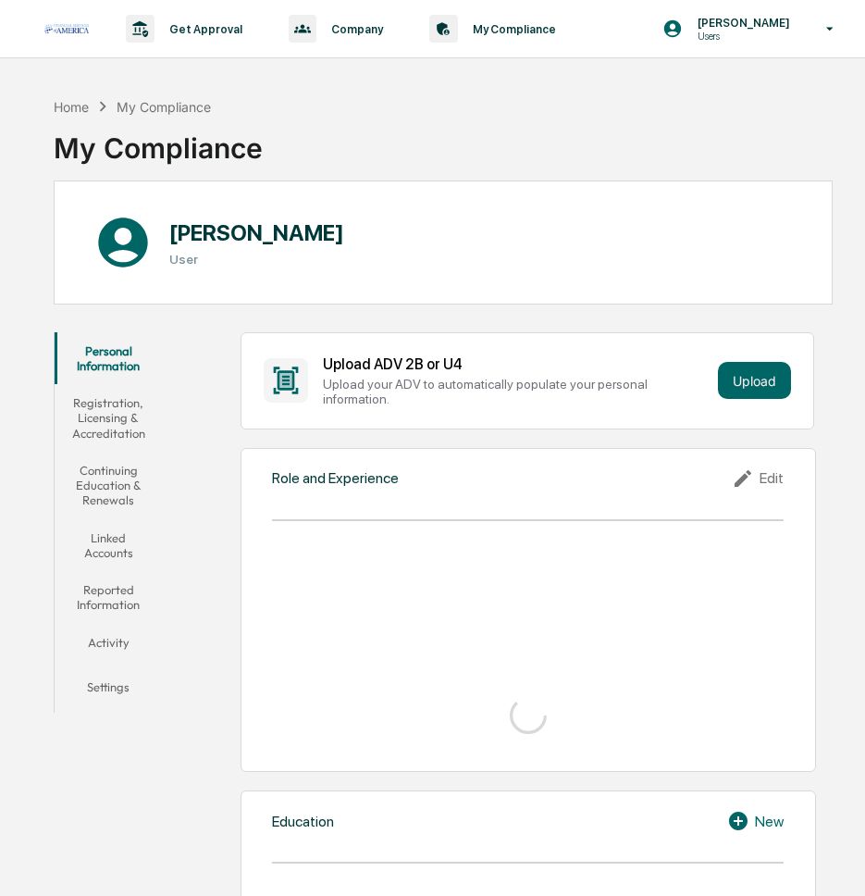 Image resolution: width=865 pixels, height=896 pixels. I want to click on button: Activity, so click(108, 646).